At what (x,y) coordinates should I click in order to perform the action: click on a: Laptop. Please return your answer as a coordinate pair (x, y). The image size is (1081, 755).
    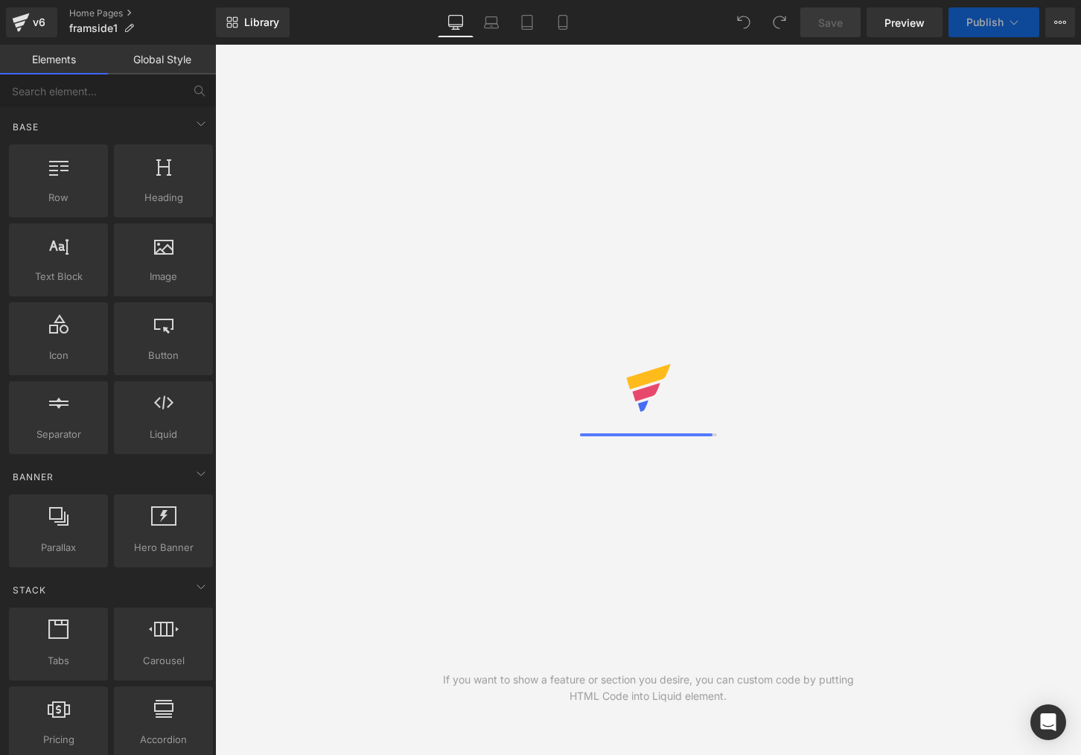
    Looking at the image, I should click on (492, 22).